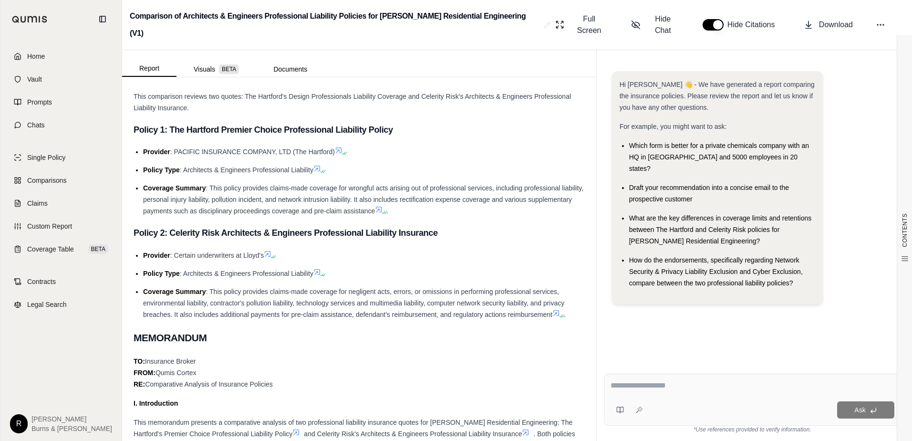 This screenshot has width=912, height=441. What do you see at coordinates (217, 255) in the screenshot?
I see `span: : Certain underwriters at Lloyd's` at bounding box center [217, 255].